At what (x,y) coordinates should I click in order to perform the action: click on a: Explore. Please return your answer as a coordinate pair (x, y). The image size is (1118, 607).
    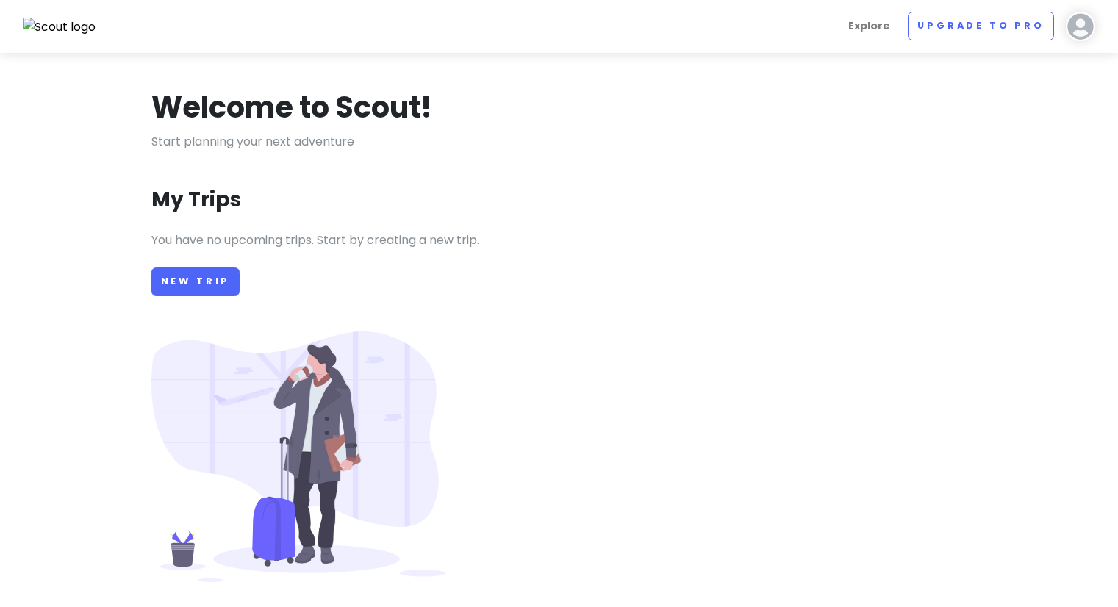
    Looking at the image, I should click on (869, 26).